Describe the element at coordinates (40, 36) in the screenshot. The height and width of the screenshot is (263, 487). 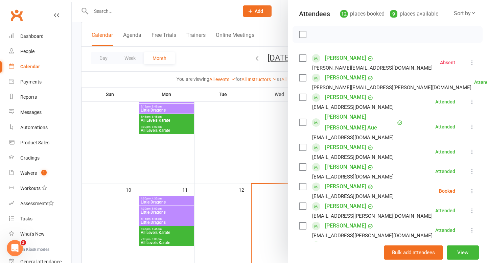
I see `a: Dashboard` at that location.